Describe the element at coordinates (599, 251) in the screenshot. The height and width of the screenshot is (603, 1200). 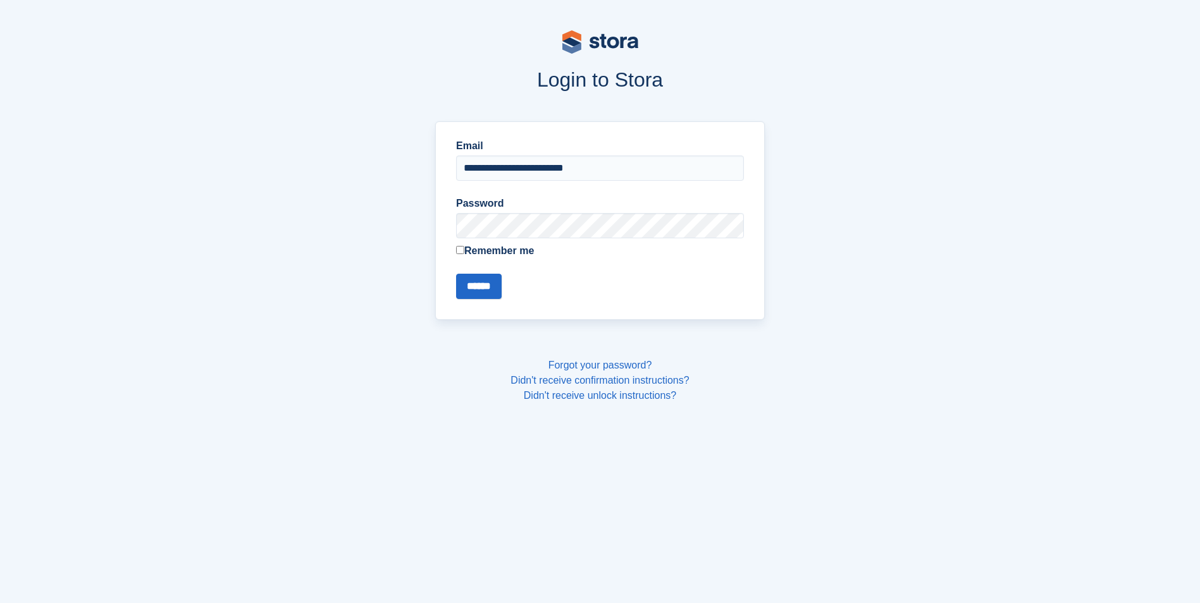
I see `label: Remember me` at that location.